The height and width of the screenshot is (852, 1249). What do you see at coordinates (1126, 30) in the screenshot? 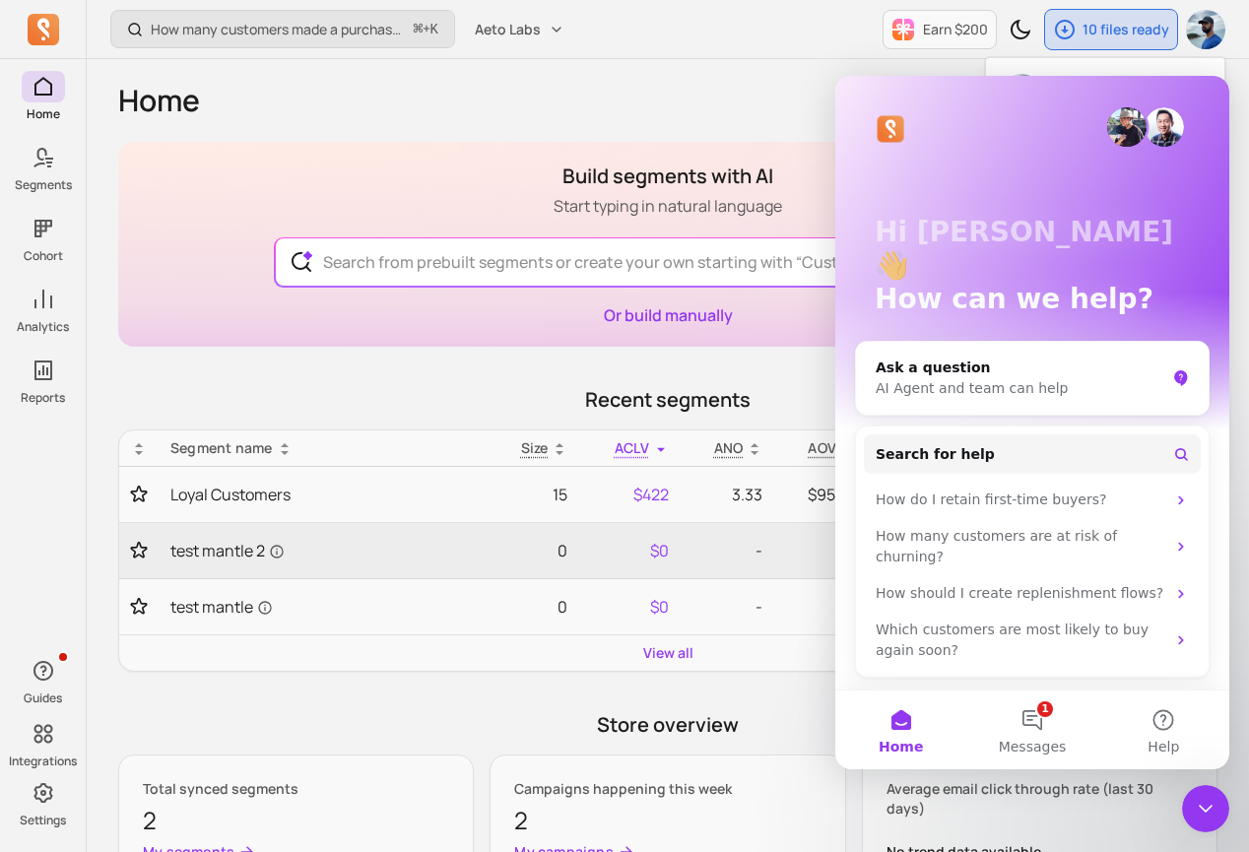
I see `p: 10 files ready` at bounding box center [1126, 30].